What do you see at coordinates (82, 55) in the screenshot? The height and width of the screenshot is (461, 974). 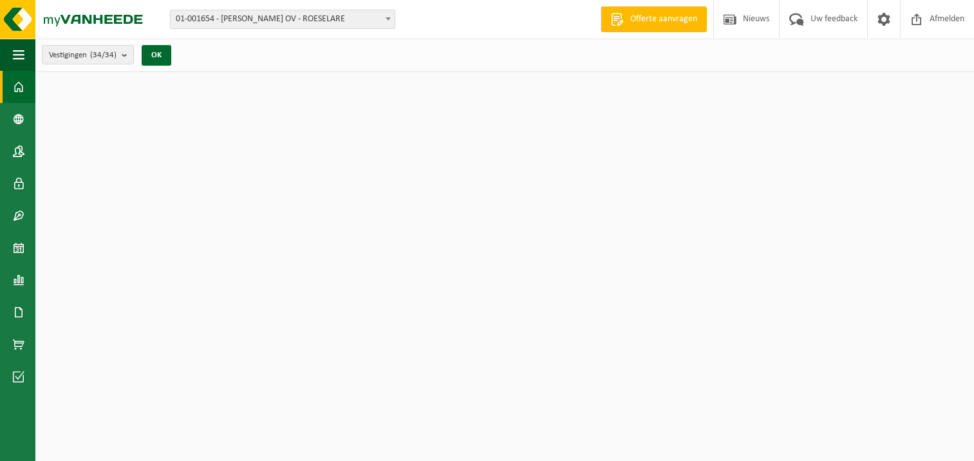 I see `span: Vestigingen` at bounding box center [82, 55].